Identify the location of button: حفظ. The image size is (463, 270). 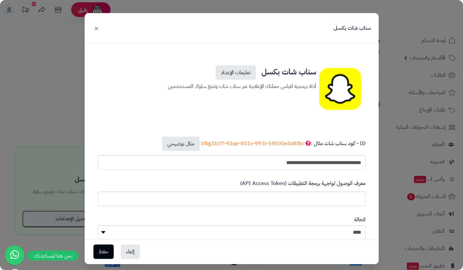
(104, 252).